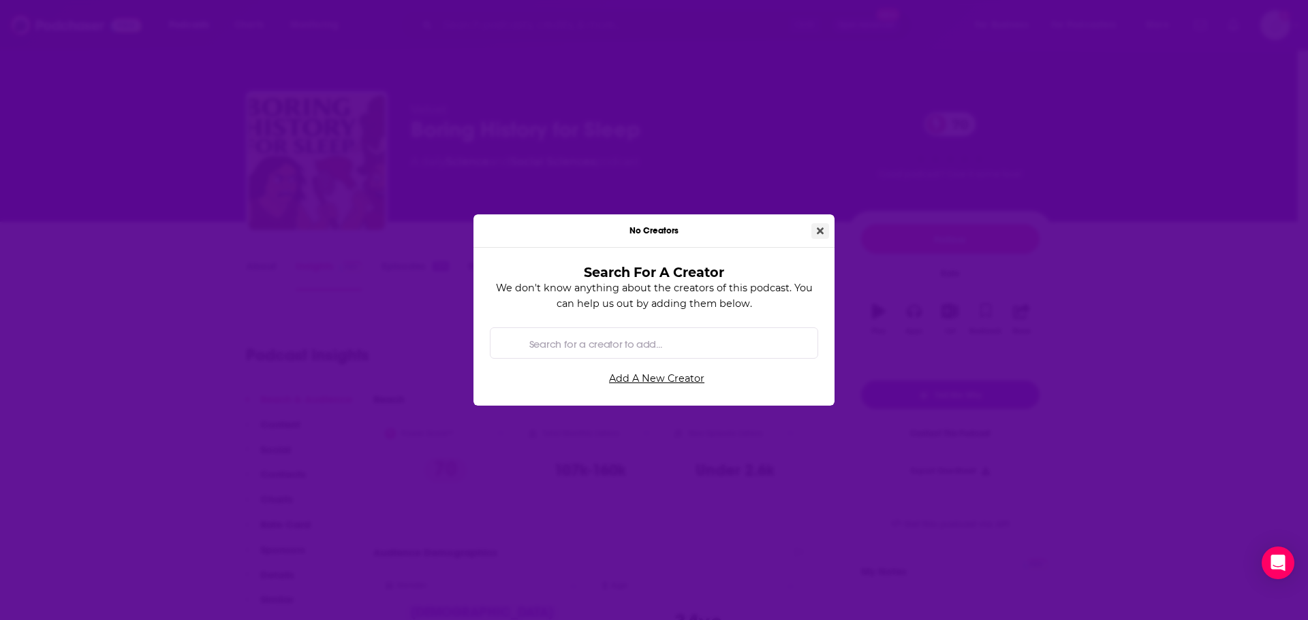 The width and height of the screenshot is (1308, 620). Describe the element at coordinates (657, 378) in the screenshot. I see `a: Add A New Creator` at that location.